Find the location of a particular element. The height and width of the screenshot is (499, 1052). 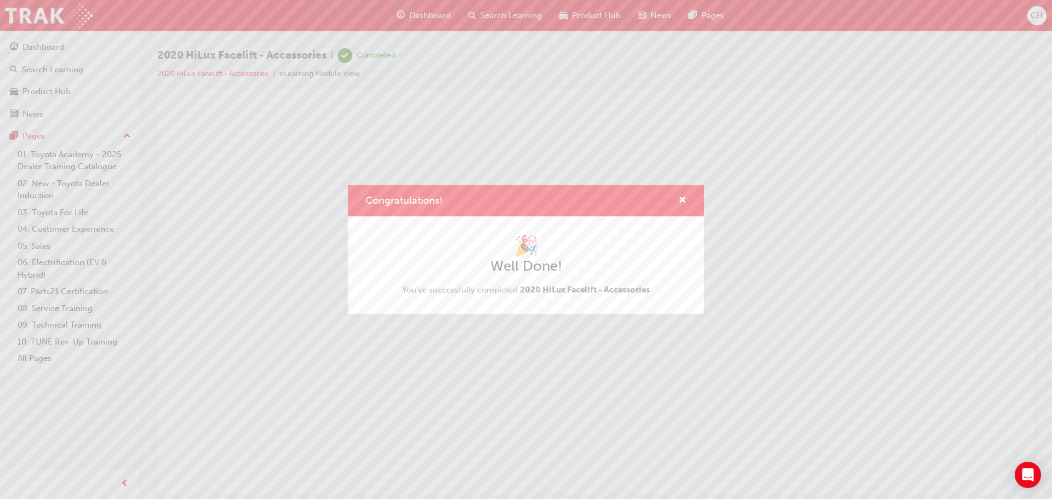

div: Open Intercom Messenger is located at coordinates (1028, 475).